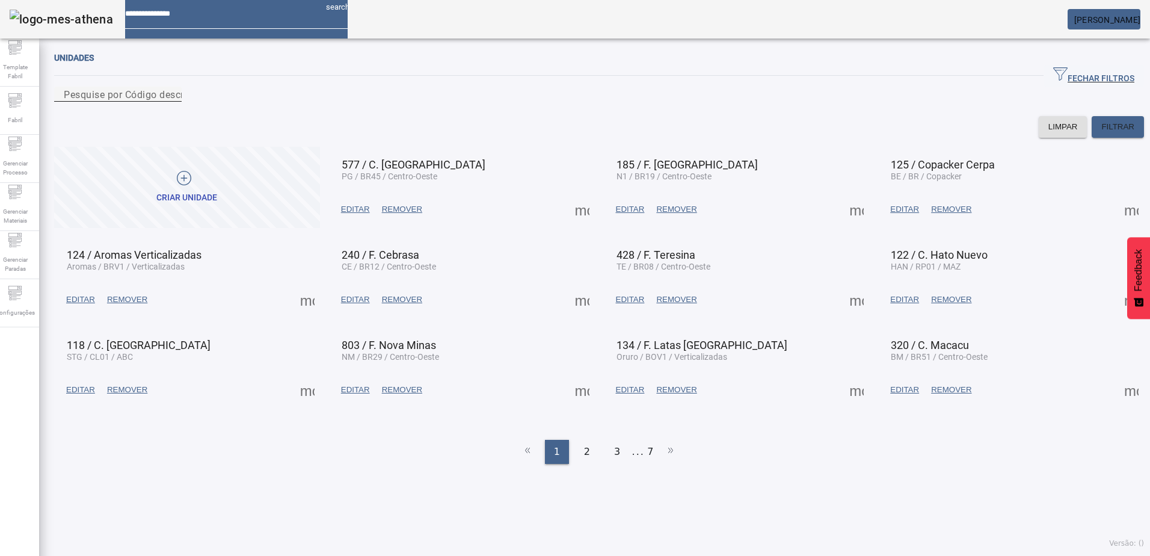 This screenshot has height=556, width=1150. Describe the element at coordinates (126, 266) in the screenshot. I see `span: Aromas / BRV1 / Verticalizadas` at that location.